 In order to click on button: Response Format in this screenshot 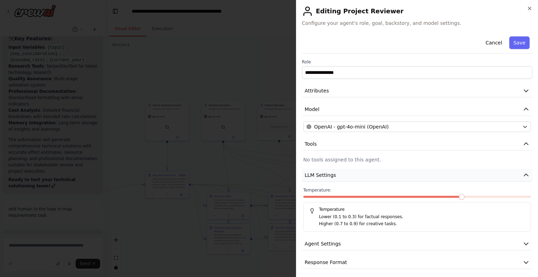, I will do `click(417, 262)`.